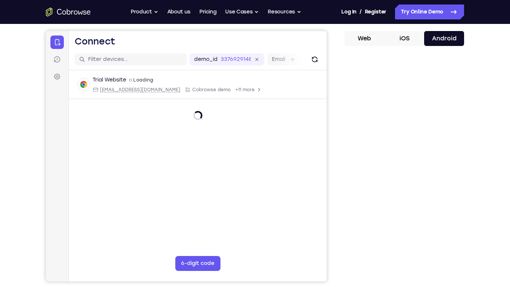 The height and width of the screenshot is (287, 510). I want to click on div: Email, so click(90, 59).